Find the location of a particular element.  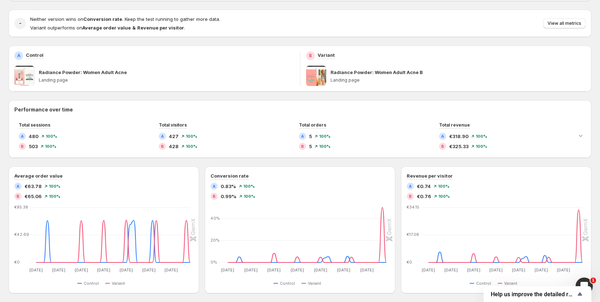

h3: Conversion rate is located at coordinates (230, 176).